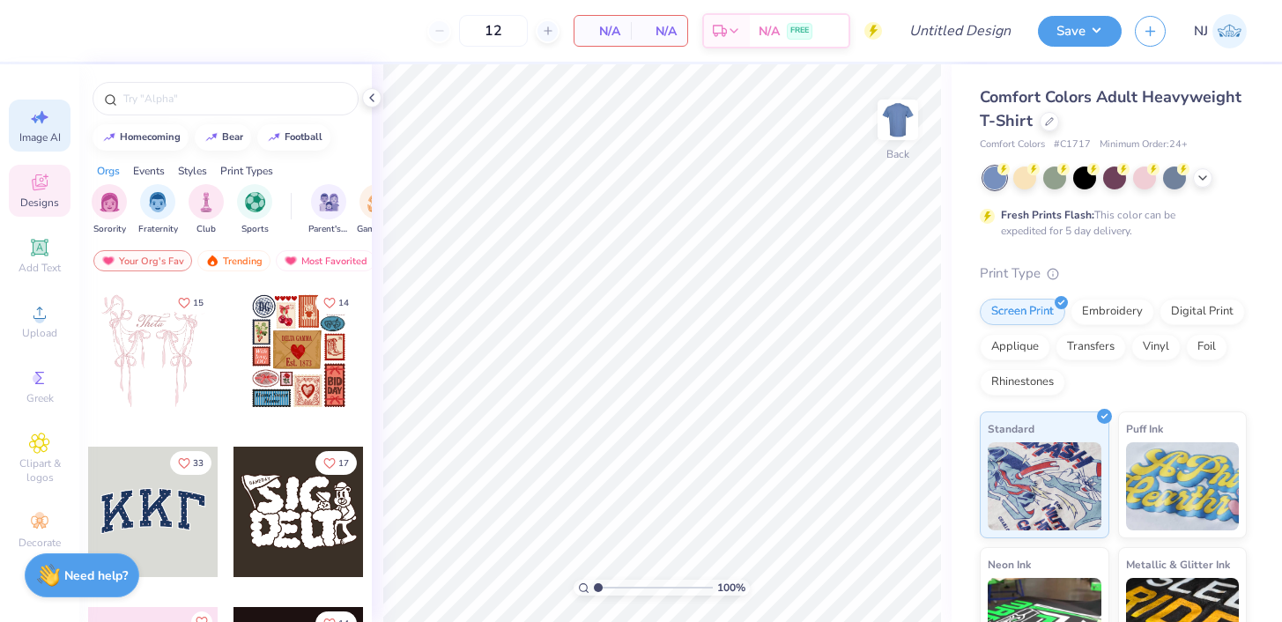 This screenshot has width=1282, height=622. What do you see at coordinates (40, 470) in the screenshot?
I see `span: Clipart & logos` at bounding box center [40, 470].